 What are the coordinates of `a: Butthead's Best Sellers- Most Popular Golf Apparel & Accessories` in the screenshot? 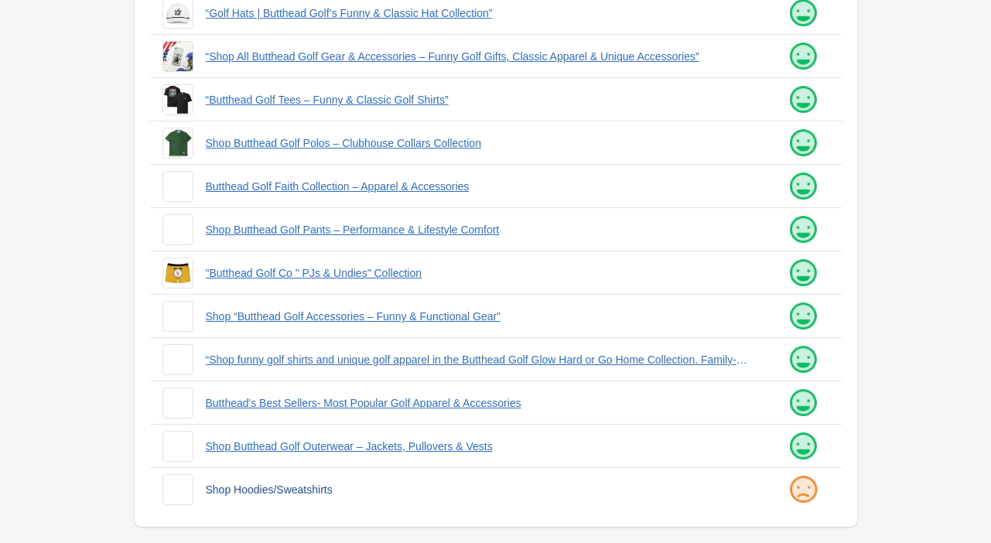 It's located at (479, 403).